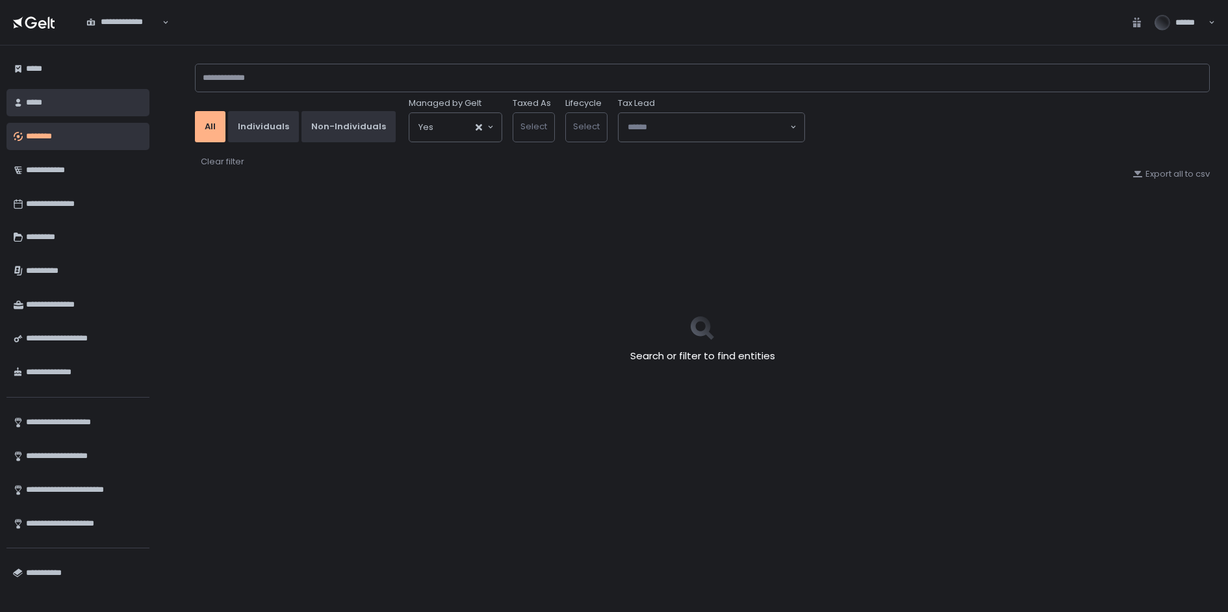  What do you see at coordinates (426, 127) in the screenshot?
I see `span: Yes` at bounding box center [426, 127].